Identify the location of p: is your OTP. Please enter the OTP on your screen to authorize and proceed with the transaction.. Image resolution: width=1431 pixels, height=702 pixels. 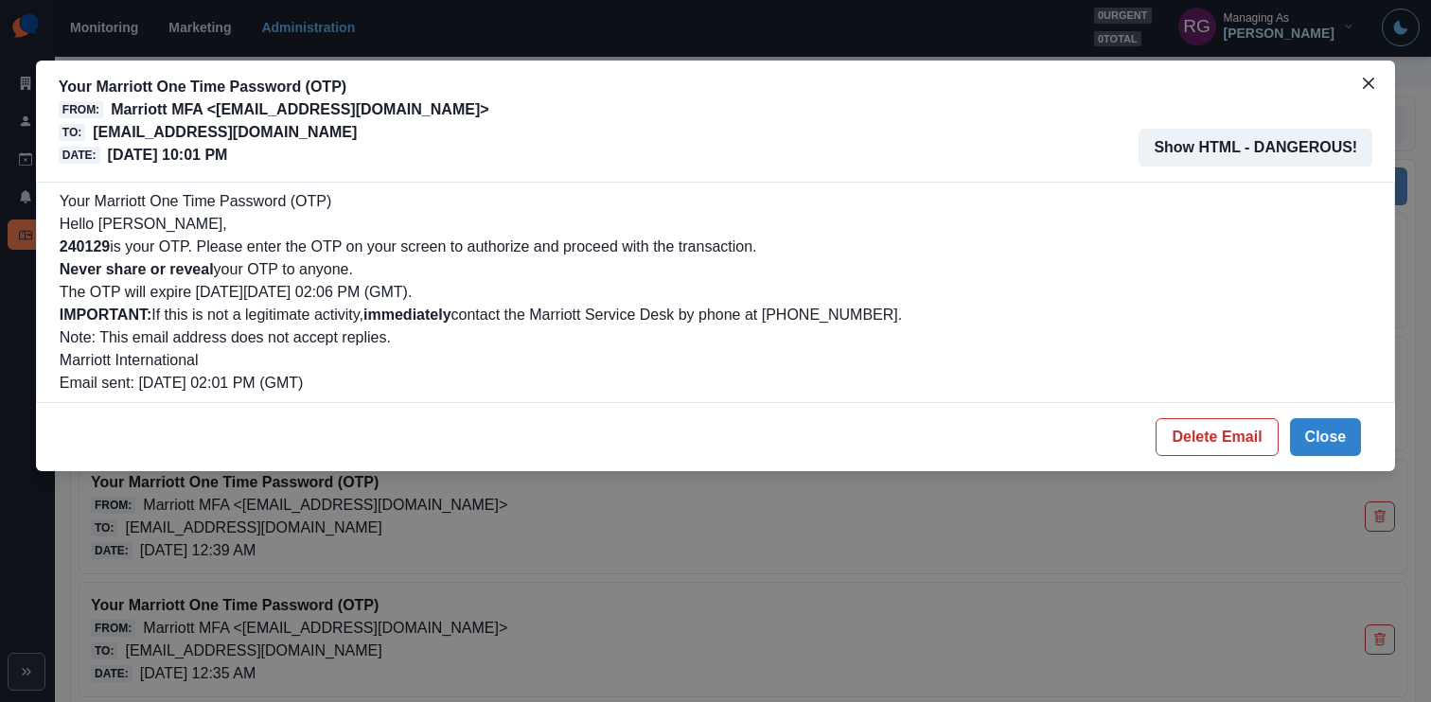
(716, 247).